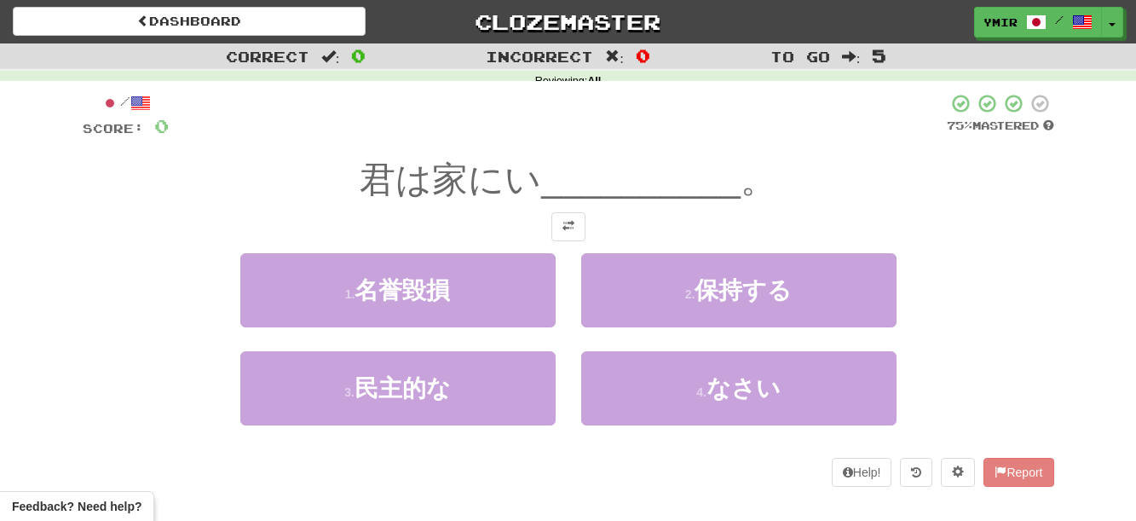  What do you see at coordinates (739, 290) in the screenshot?
I see `button: 2.保持する` at bounding box center [739, 290].